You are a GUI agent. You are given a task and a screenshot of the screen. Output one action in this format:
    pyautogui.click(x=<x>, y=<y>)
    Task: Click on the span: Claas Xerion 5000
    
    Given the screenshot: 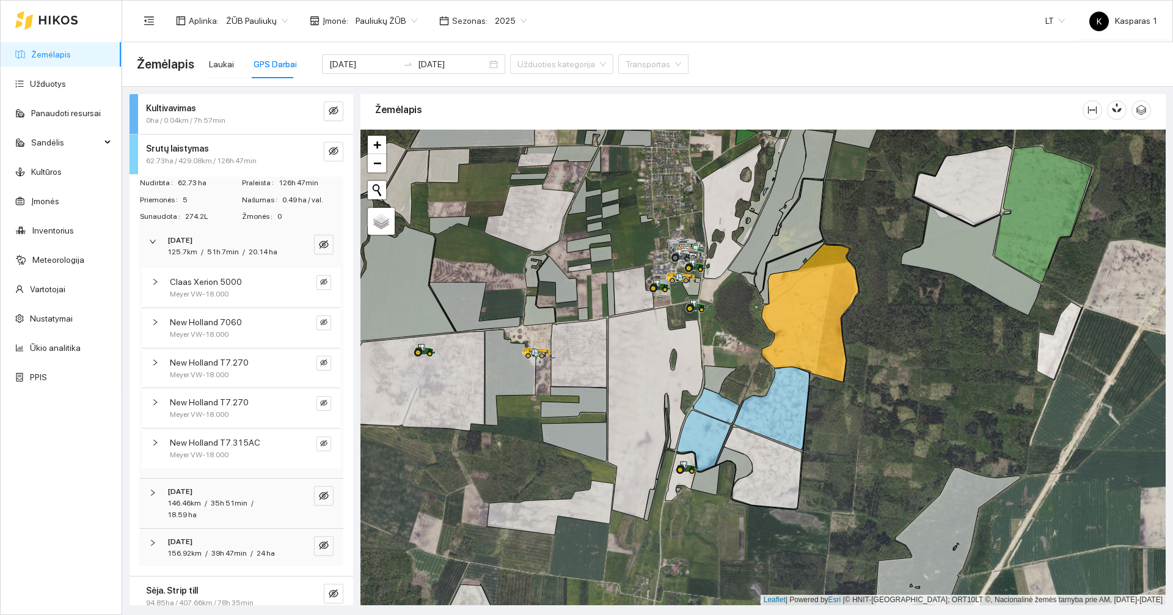 What is the action you would take?
    pyautogui.click(x=206, y=282)
    